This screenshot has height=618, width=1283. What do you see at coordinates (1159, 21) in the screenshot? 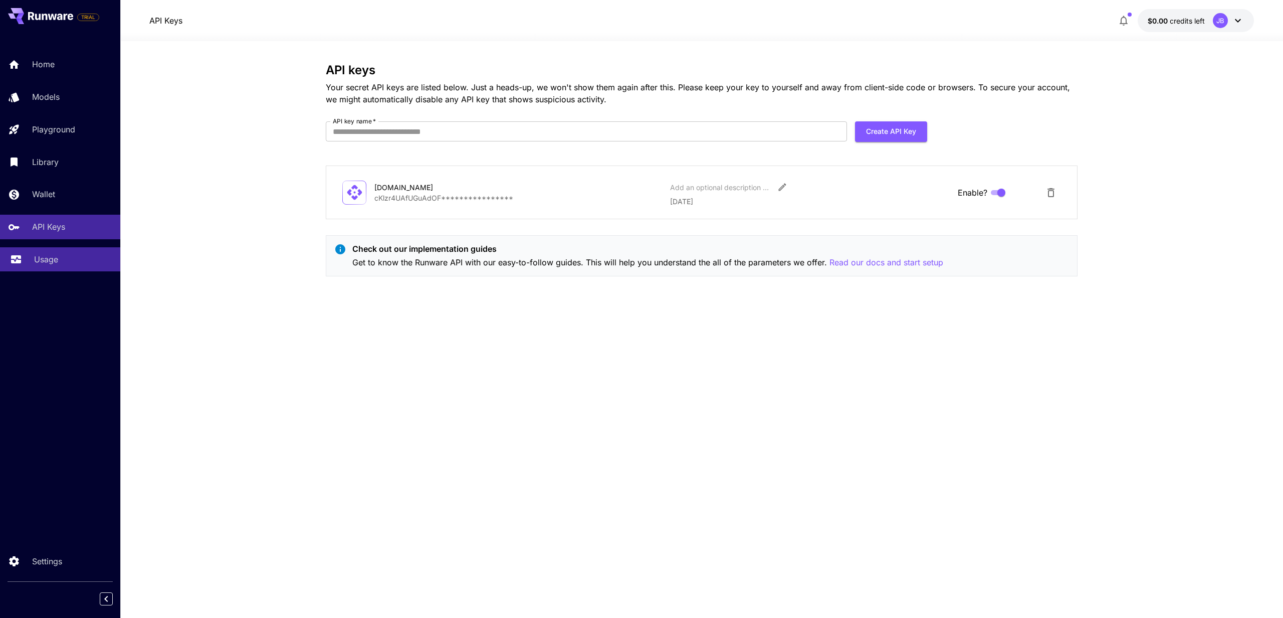
I see `span: $0.00` at bounding box center [1159, 21].